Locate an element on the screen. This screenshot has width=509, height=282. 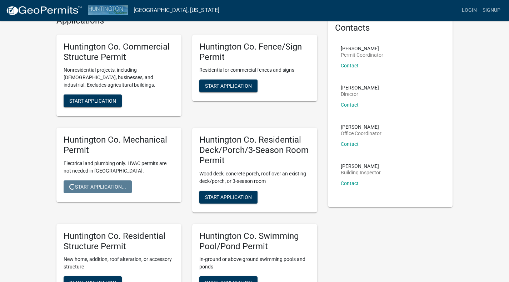
p: In-ground or above ground swimming pools and ponds is located at coordinates (255, 263).